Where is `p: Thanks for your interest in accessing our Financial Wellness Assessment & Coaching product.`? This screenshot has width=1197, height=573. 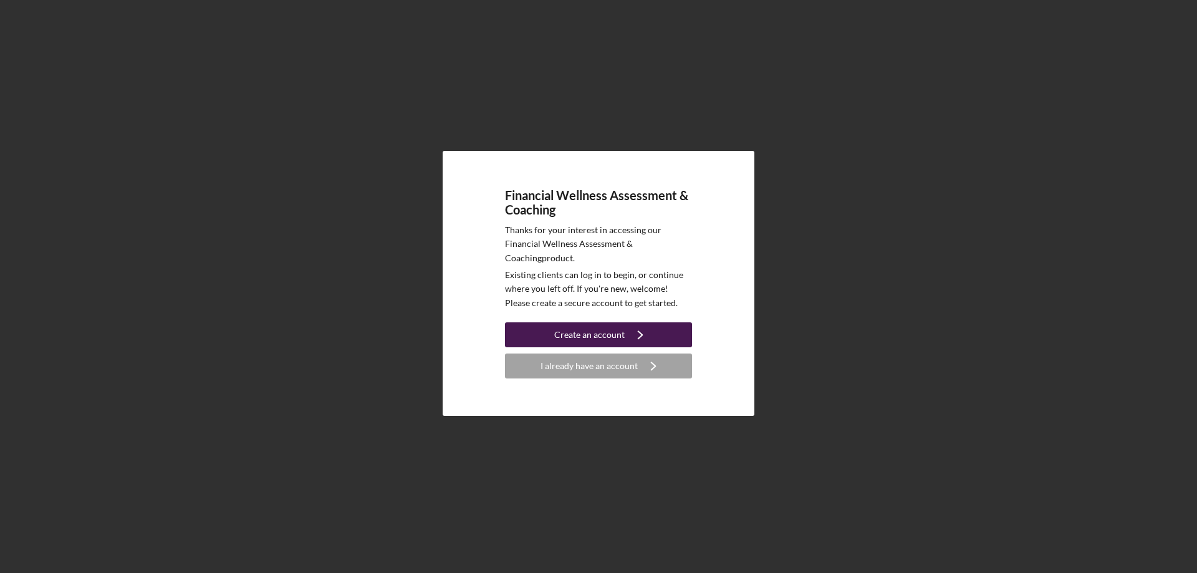
p: Thanks for your interest in accessing our Financial Wellness Assessment & Coaching product. is located at coordinates (599, 244).